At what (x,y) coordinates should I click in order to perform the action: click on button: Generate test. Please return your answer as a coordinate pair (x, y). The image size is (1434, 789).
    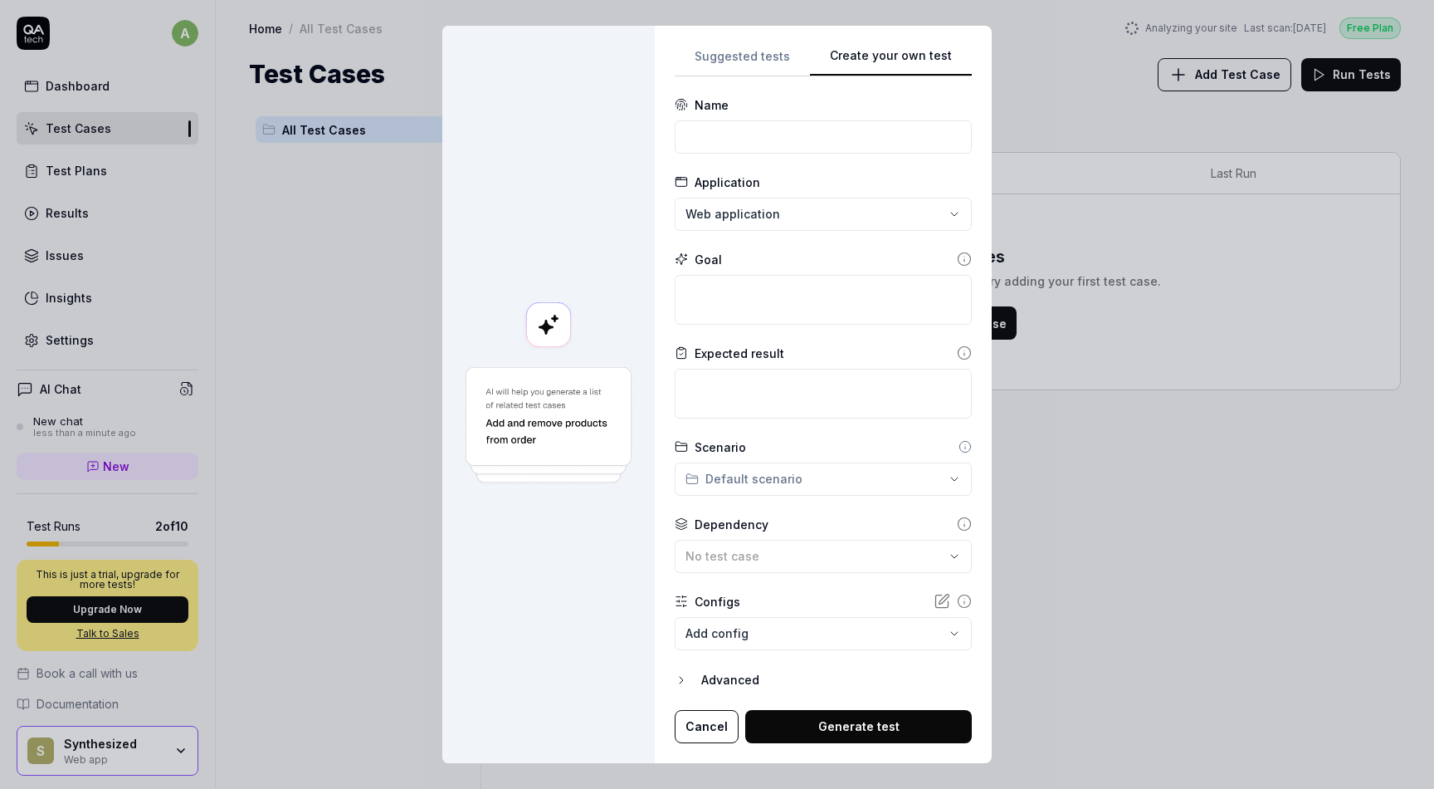
    Looking at the image, I should click on (858, 726).